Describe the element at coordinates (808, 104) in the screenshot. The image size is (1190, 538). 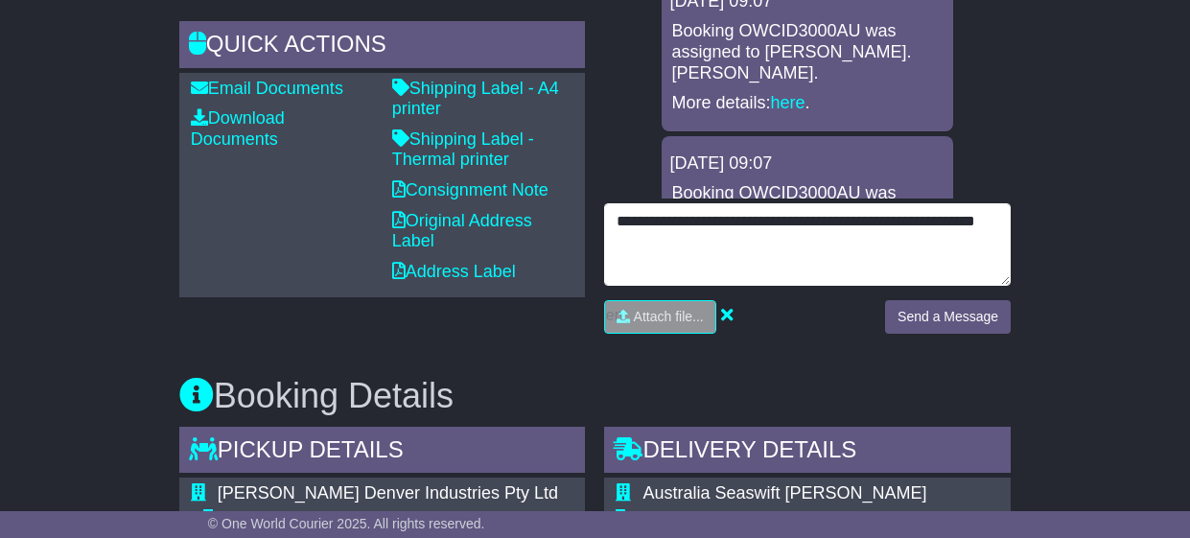
I see `p: More details: .` at that location.